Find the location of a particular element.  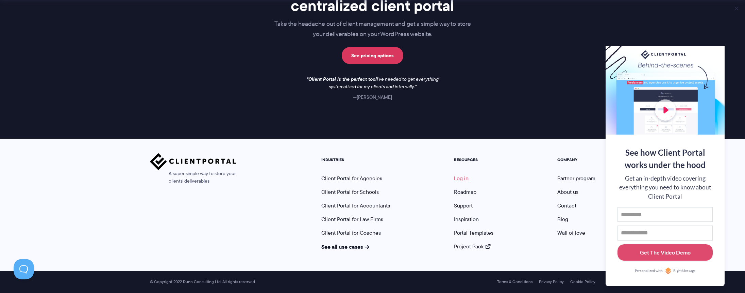

div: Get The Video Demo is located at coordinates (666, 252).